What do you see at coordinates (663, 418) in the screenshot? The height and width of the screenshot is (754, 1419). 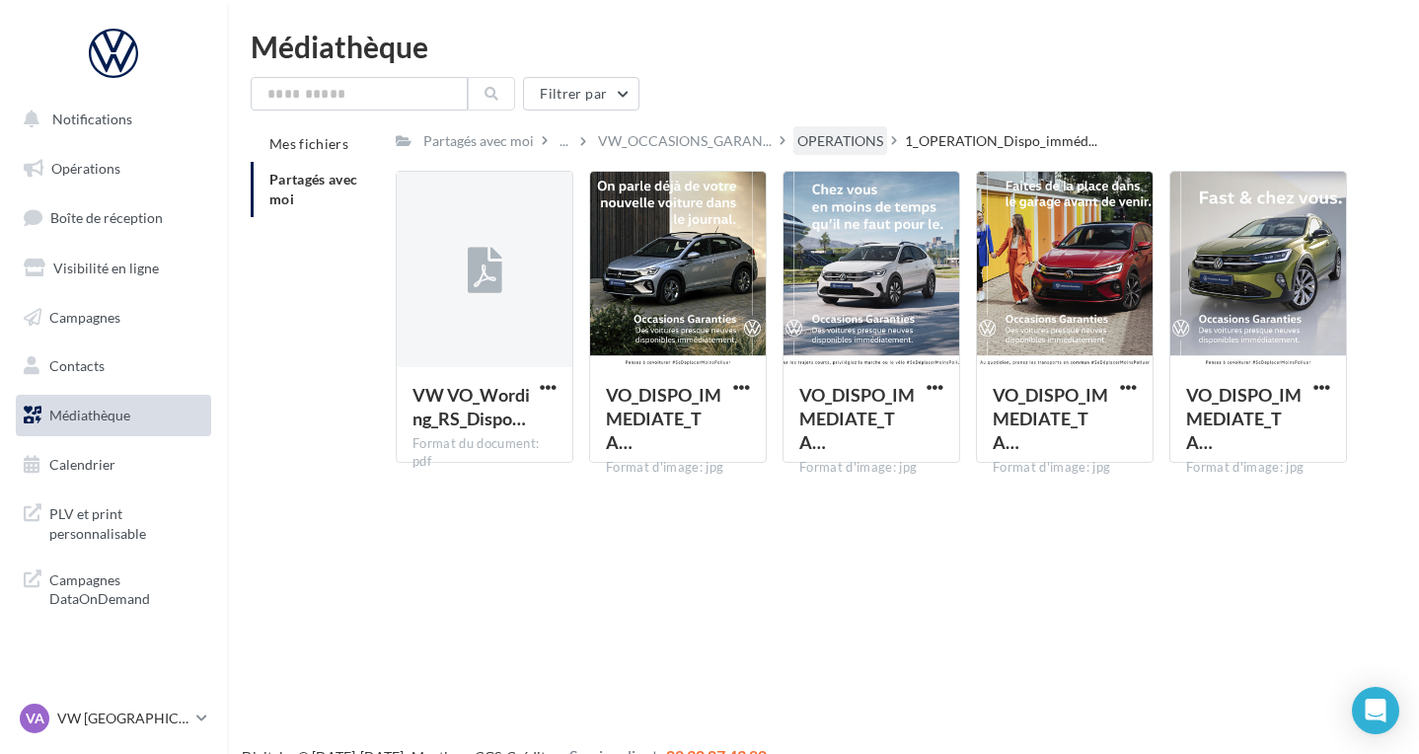 I see `span: VO_DISPO_IMMEDIATE_TAIGO_grise_JUILL24_CARRE` at bounding box center [663, 418].